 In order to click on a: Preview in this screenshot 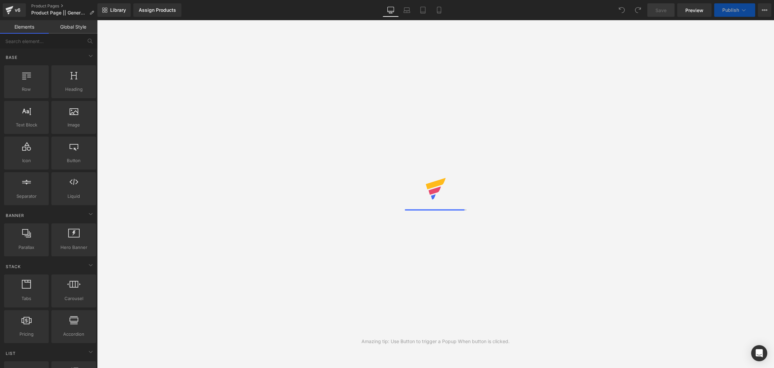, I will do `click(694, 10)`.